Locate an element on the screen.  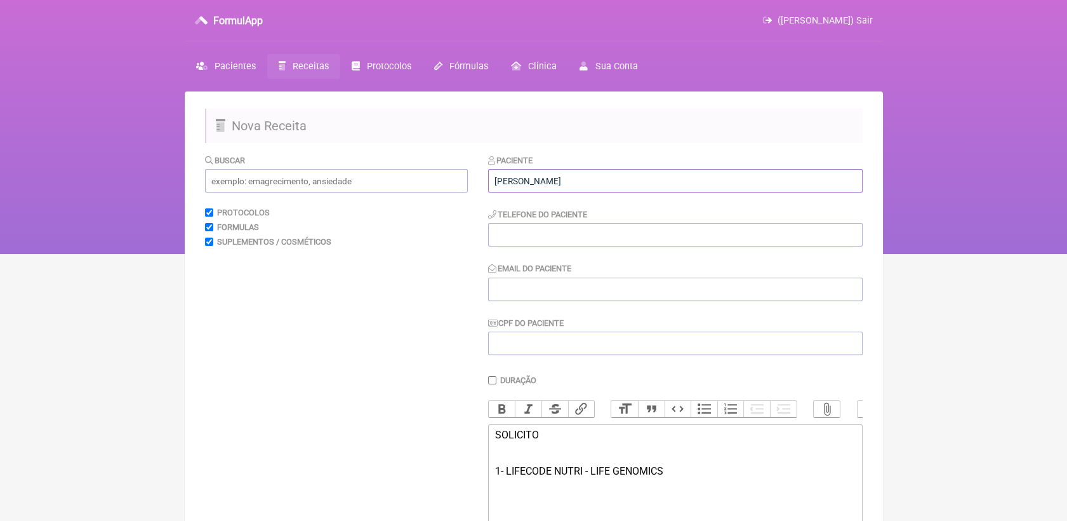
button: Code is located at coordinates (678, 409).